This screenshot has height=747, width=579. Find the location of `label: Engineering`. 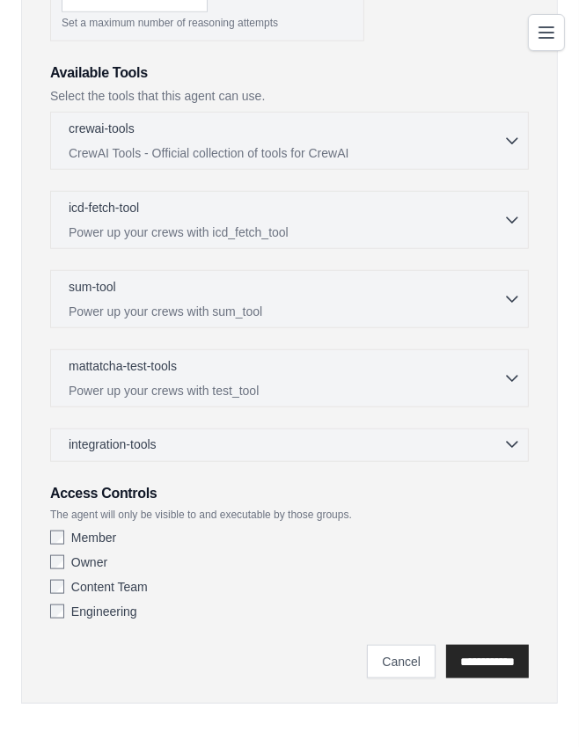

label: Engineering is located at coordinates (104, 612).